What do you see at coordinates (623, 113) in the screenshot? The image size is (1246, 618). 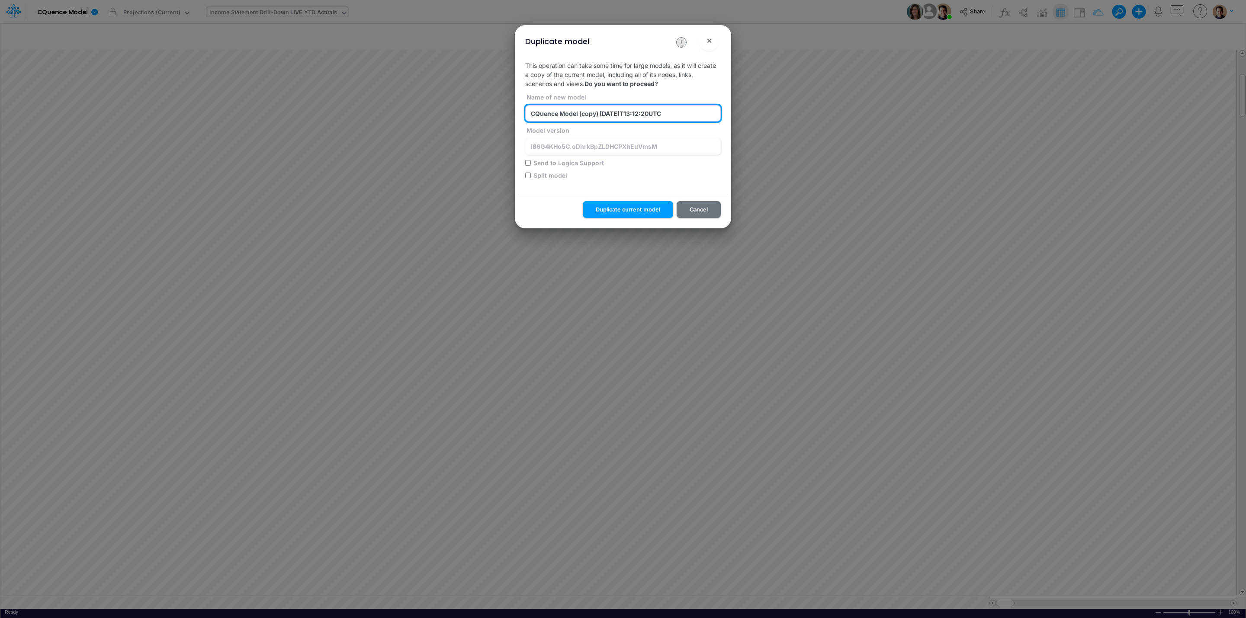 I see `input: Add model name` at bounding box center [623, 113].